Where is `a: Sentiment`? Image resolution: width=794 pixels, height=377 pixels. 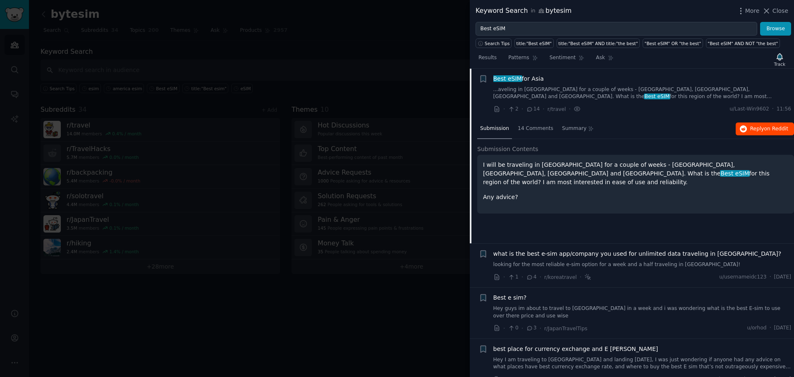 a: Sentiment is located at coordinates (567, 60).